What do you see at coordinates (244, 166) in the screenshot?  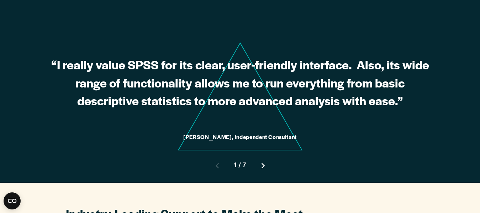 I see `span: 7` at bounding box center [244, 166].